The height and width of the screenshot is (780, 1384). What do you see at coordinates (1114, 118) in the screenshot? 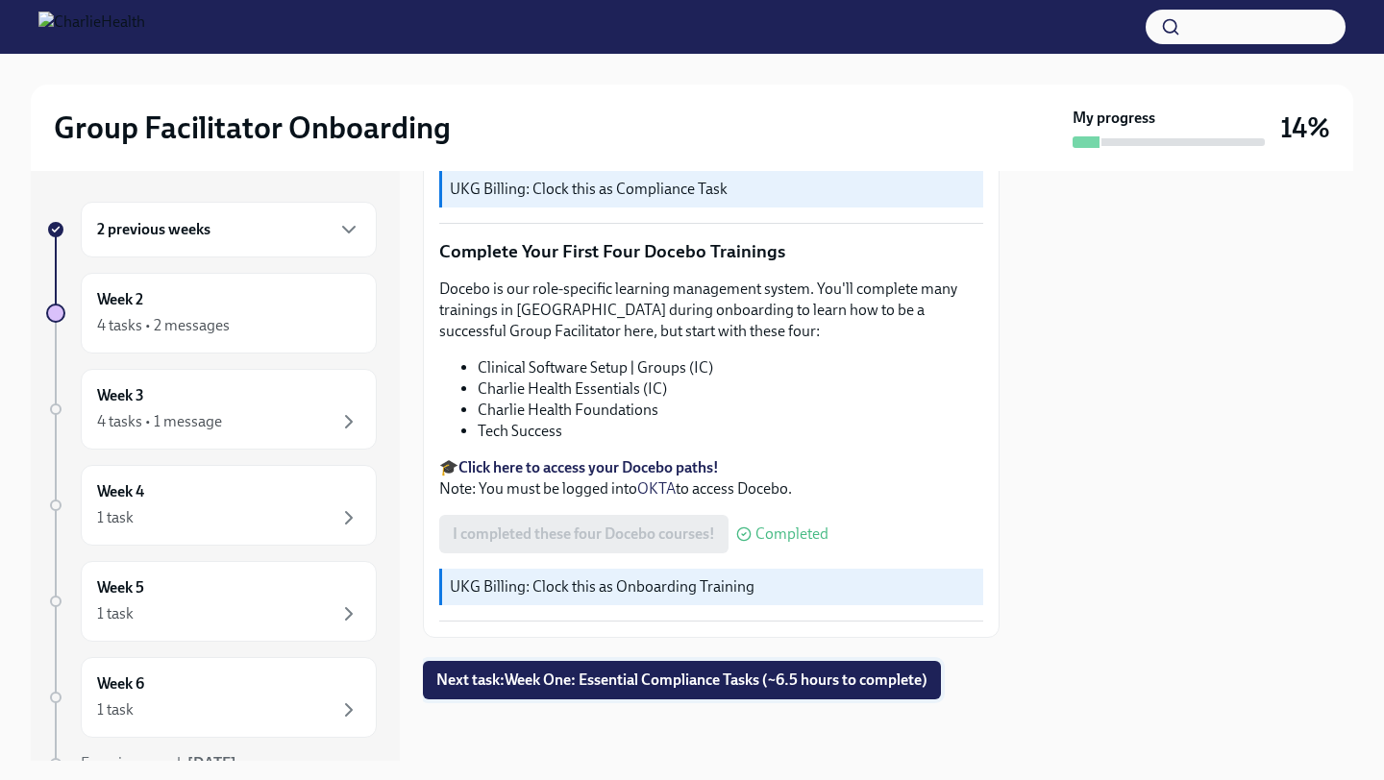
I see `strong: My progress` at bounding box center [1114, 118].